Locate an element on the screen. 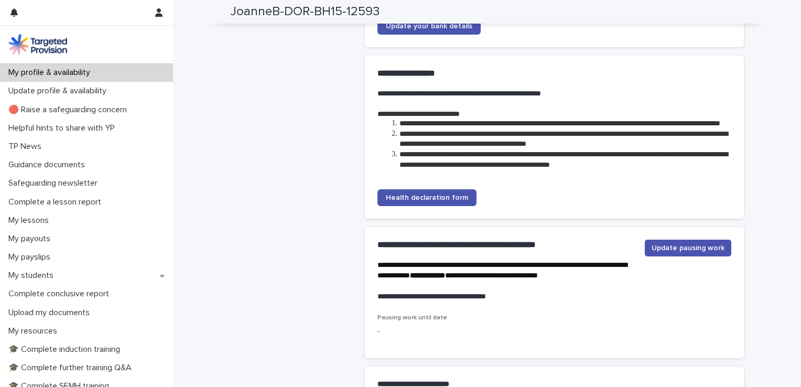 This screenshot has width=801, height=387. p: Safeguarding newsletter is located at coordinates (55, 183).